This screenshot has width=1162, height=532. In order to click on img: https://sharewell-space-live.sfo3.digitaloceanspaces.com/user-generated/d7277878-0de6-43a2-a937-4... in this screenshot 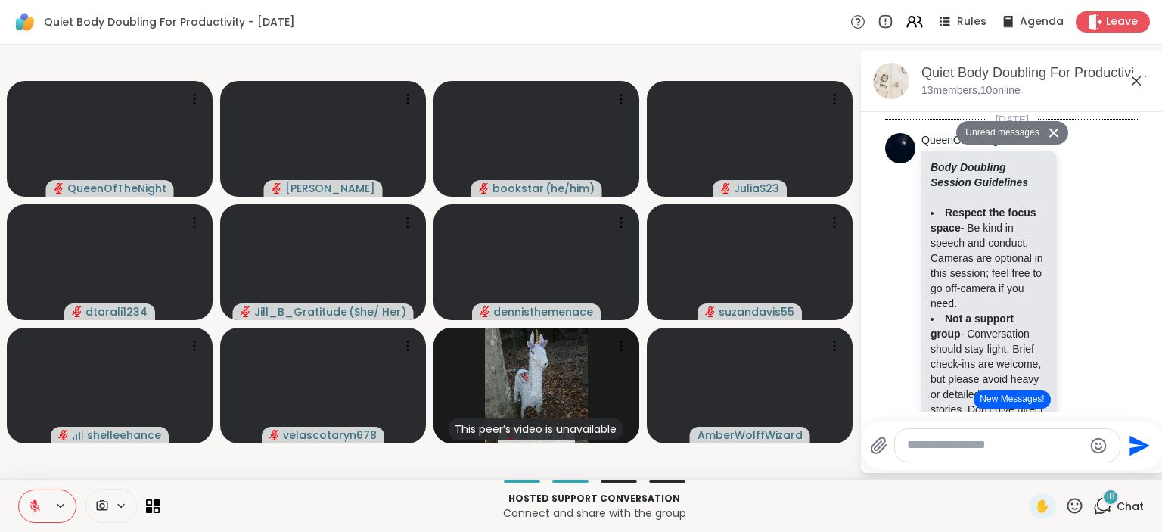, I will do `click(900, 148)`.